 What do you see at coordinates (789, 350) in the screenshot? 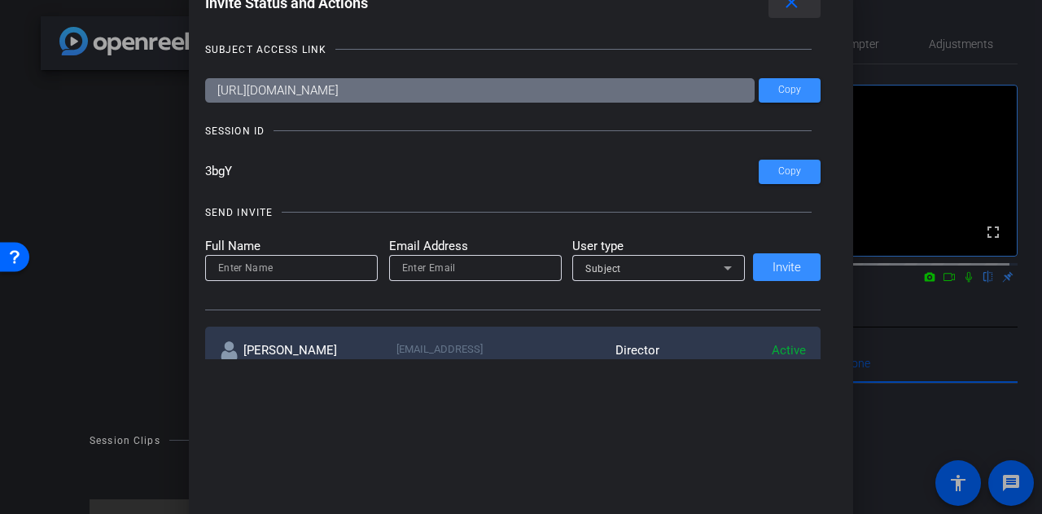
I see `span: Active` at bounding box center [789, 350].